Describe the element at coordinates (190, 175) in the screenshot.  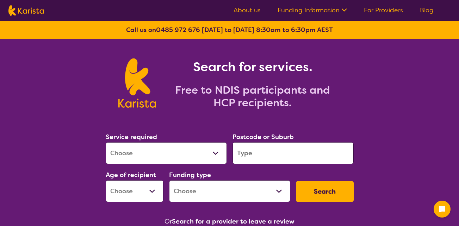
I see `label: Funding type` at that location.